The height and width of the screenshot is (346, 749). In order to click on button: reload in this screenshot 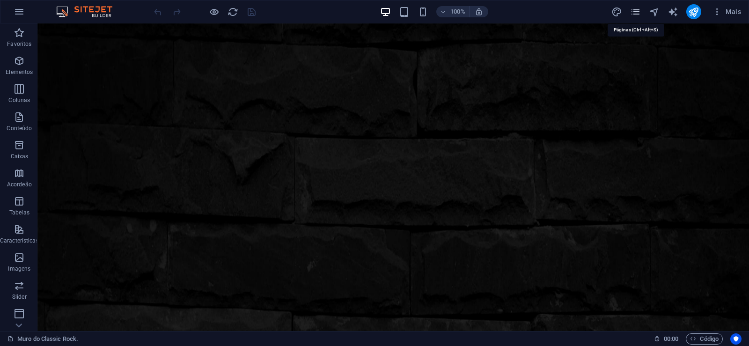, I will do `click(233, 12)`.